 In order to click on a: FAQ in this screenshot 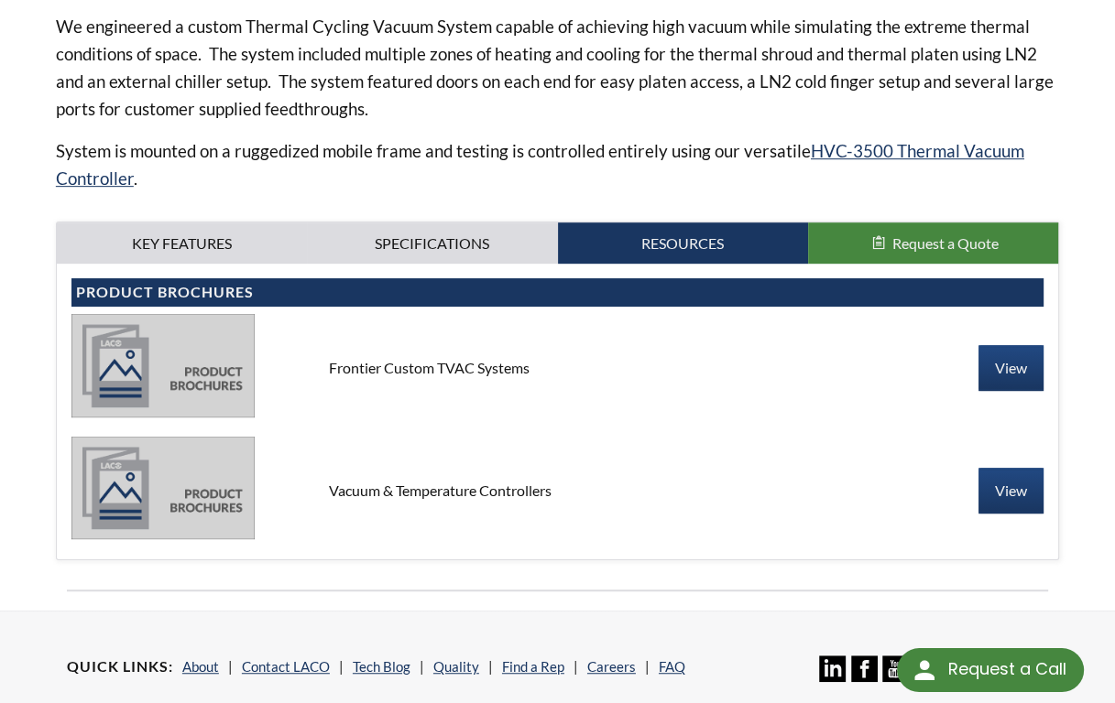, I will do `click(671, 667)`.